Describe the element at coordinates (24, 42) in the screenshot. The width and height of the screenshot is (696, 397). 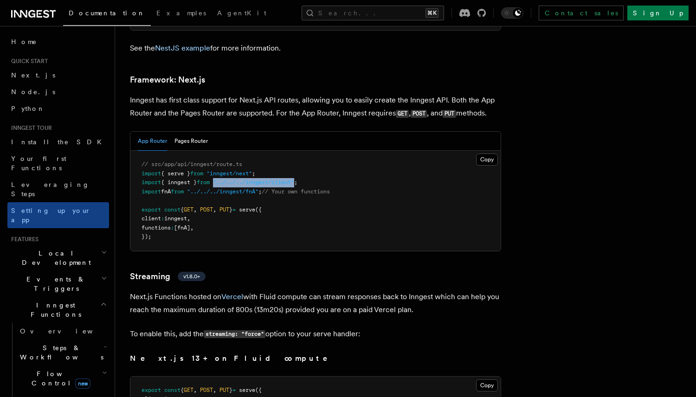
I see `span: Home` at that location.